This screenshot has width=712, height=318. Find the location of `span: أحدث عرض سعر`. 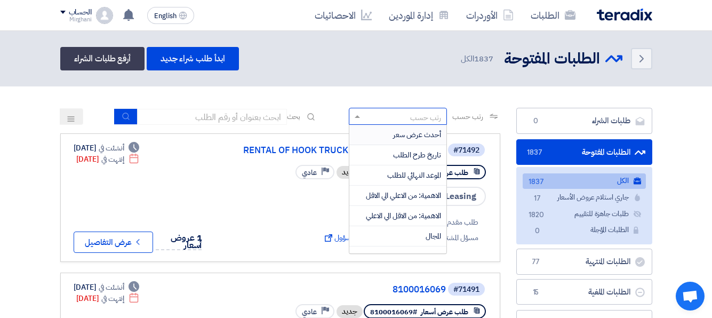

span: أحدث عرض سعر is located at coordinates (417, 134).